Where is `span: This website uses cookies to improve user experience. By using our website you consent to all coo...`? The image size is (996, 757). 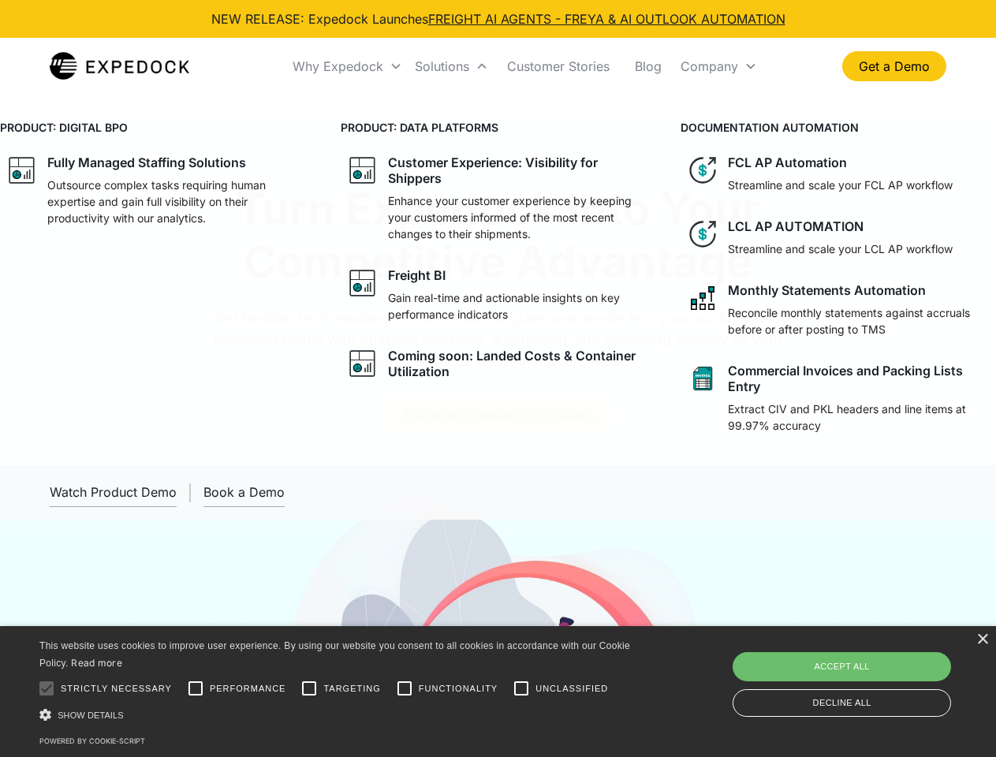
span: This website uses cookies to improve user experience. By using our website you consent to all coo... is located at coordinates (334, 655).